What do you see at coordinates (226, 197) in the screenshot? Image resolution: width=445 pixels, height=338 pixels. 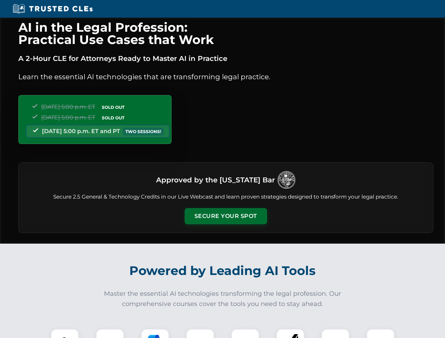 I see `p: Secure 2.5 General & Technology Credits in our Live Webcast and learn proven strategies designed ...` at bounding box center [226, 197].